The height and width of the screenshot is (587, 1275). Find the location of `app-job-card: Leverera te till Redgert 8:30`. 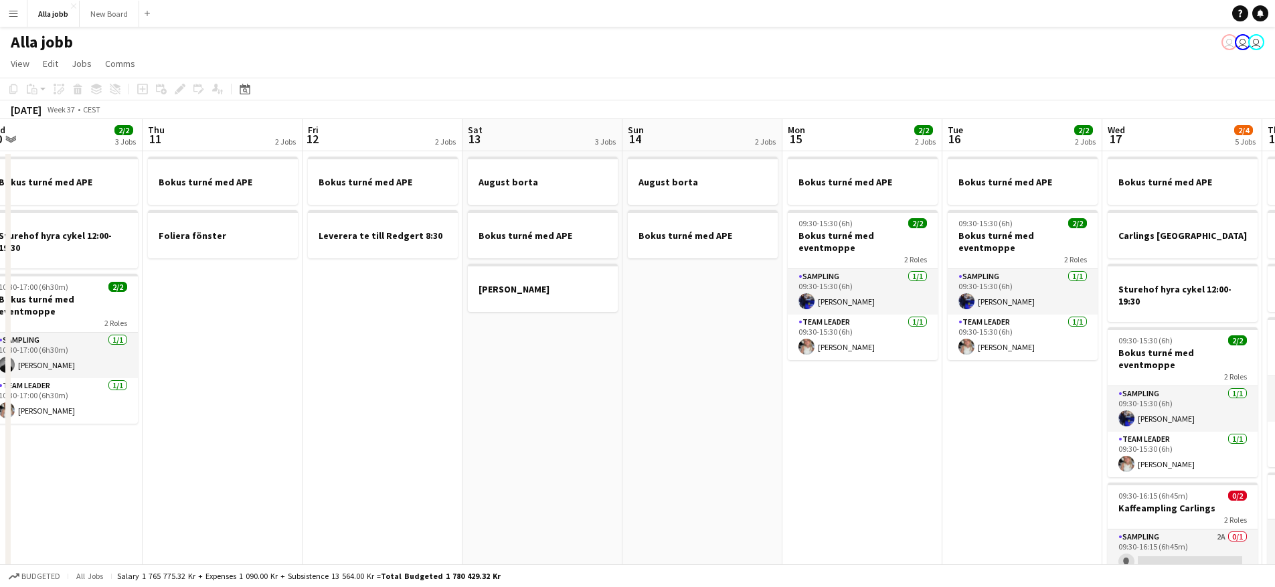

app-job-card: Leverera te till Redgert 8:30 is located at coordinates (383, 234).